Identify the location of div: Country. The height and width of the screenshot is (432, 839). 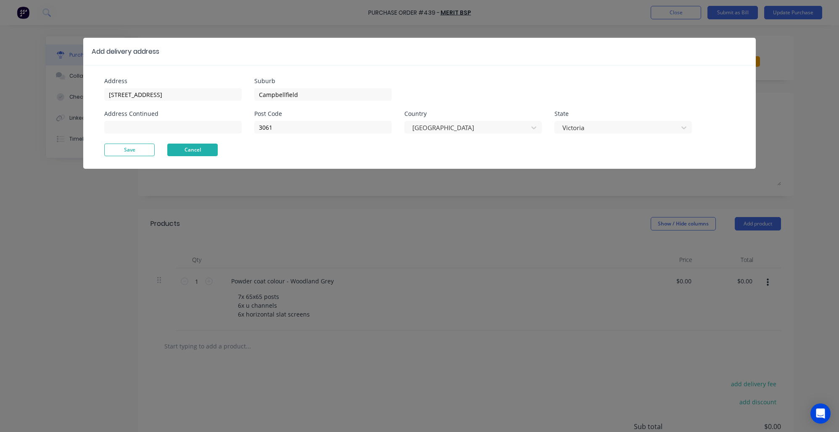
(473, 114).